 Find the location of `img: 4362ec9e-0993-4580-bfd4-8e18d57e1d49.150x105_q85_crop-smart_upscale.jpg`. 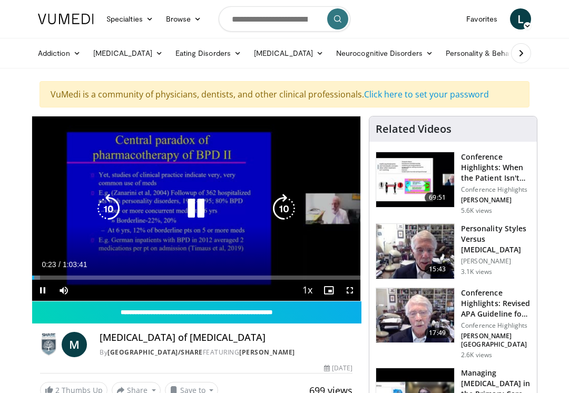

img: 4362ec9e-0993-4580-bfd4-8e18d57e1d49.150x105_q85_crop-smart_upscale.jpg is located at coordinates (415, 180).